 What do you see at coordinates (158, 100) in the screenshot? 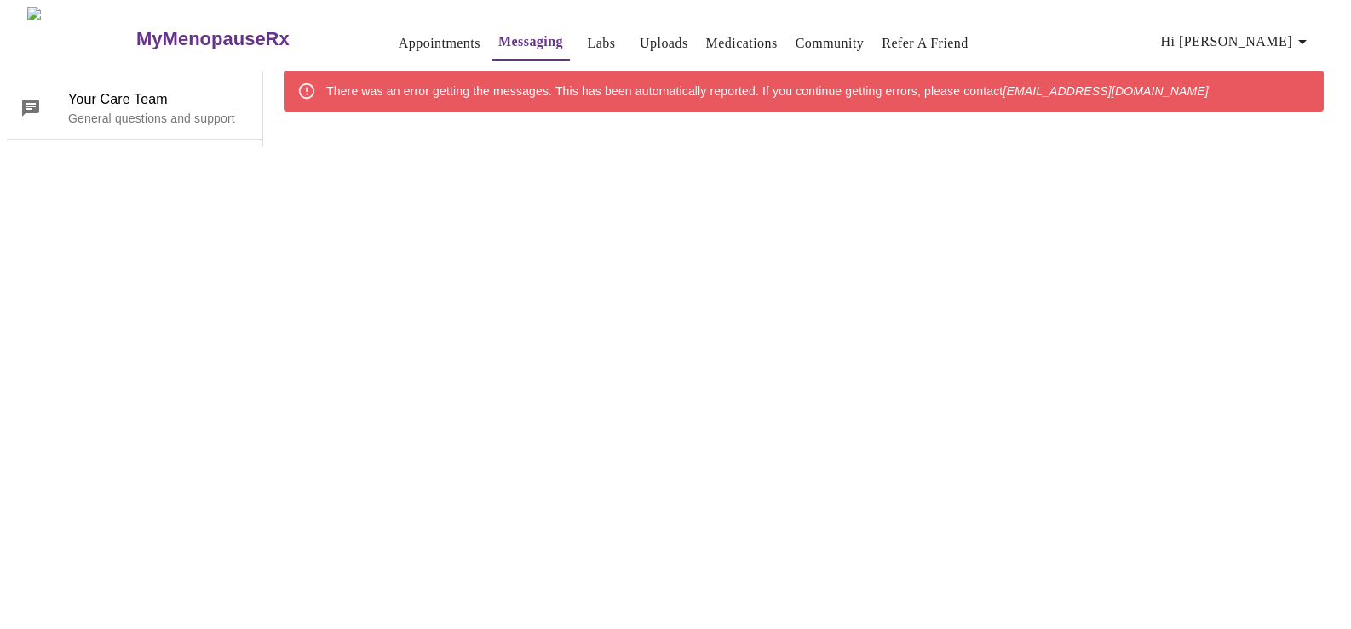
I see `span: Your Care Team` at bounding box center [158, 100].